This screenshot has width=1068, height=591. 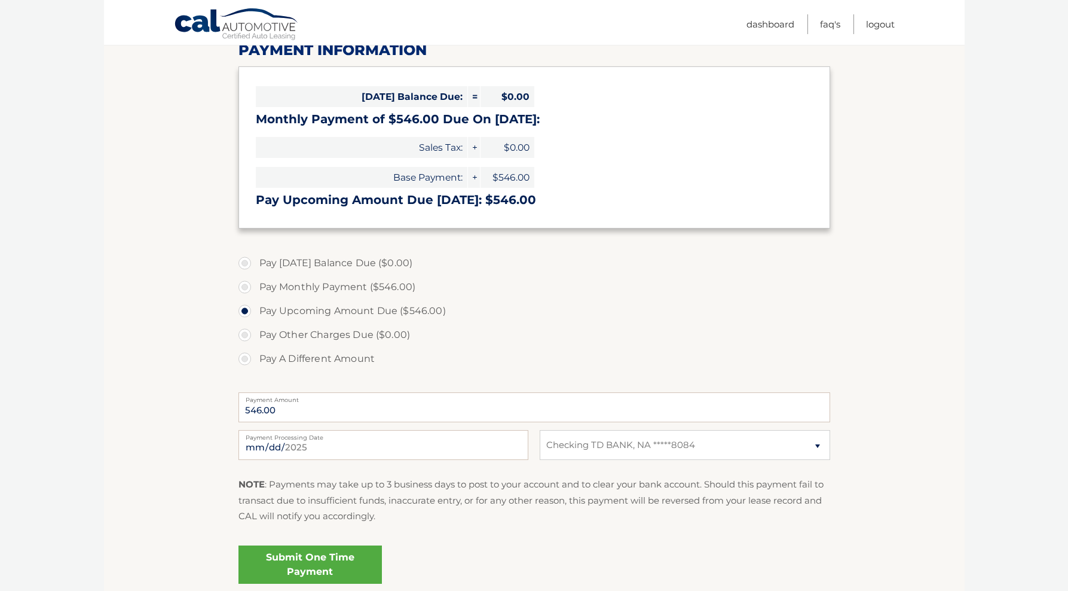 What do you see at coordinates (383, 435) in the screenshot?
I see `label: Payment Processing Date` at bounding box center [383, 435].